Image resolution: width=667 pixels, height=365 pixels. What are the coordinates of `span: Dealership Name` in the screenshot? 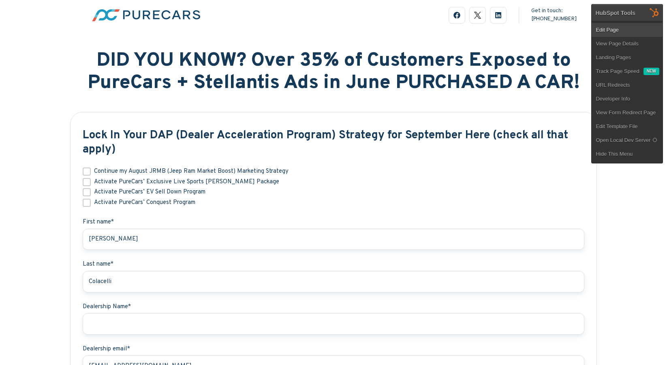 It's located at (105, 307).